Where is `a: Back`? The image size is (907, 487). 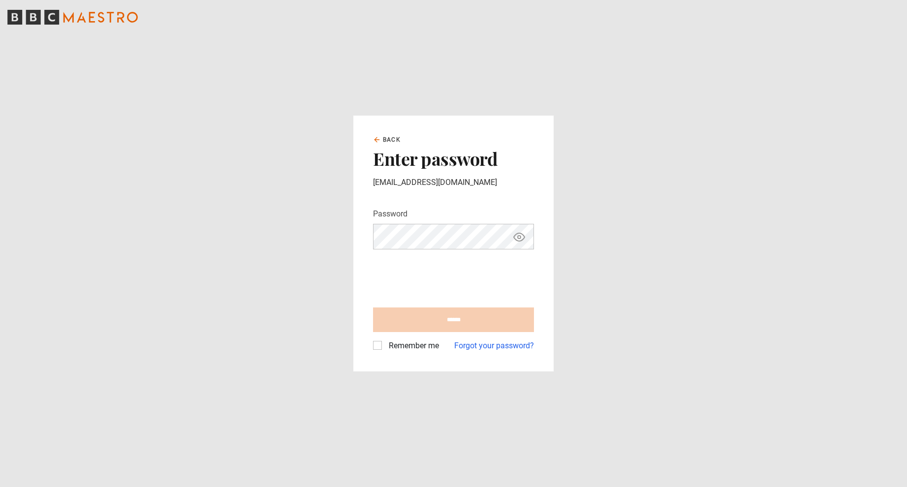 a: Back is located at coordinates (387, 140).